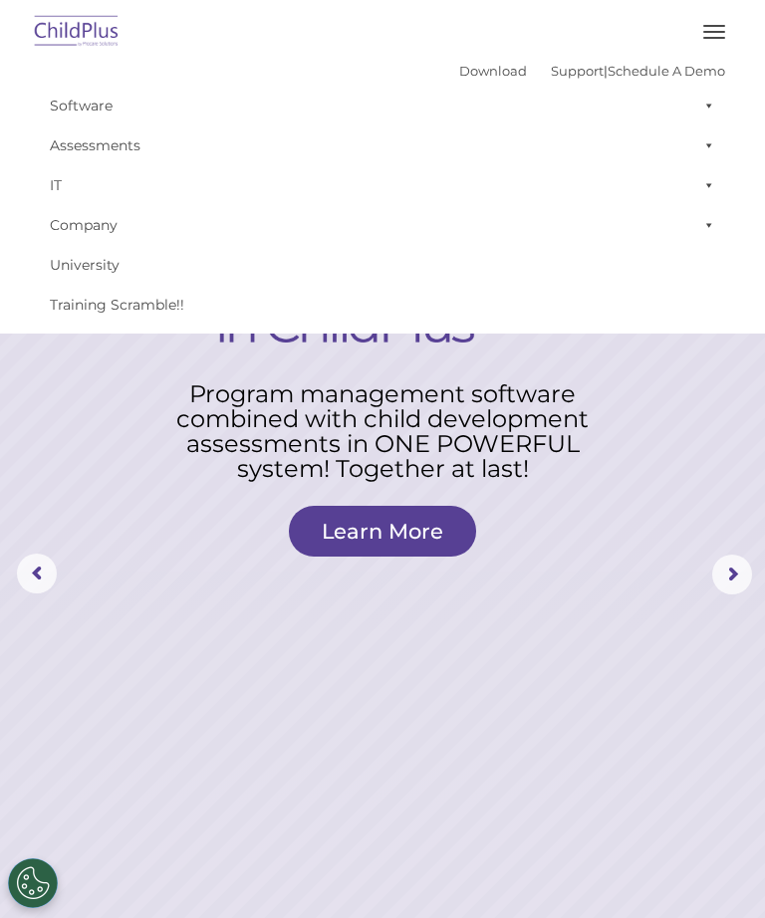 This screenshot has height=918, width=765. Describe the element at coordinates (382, 225) in the screenshot. I see `a: Company` at that location.